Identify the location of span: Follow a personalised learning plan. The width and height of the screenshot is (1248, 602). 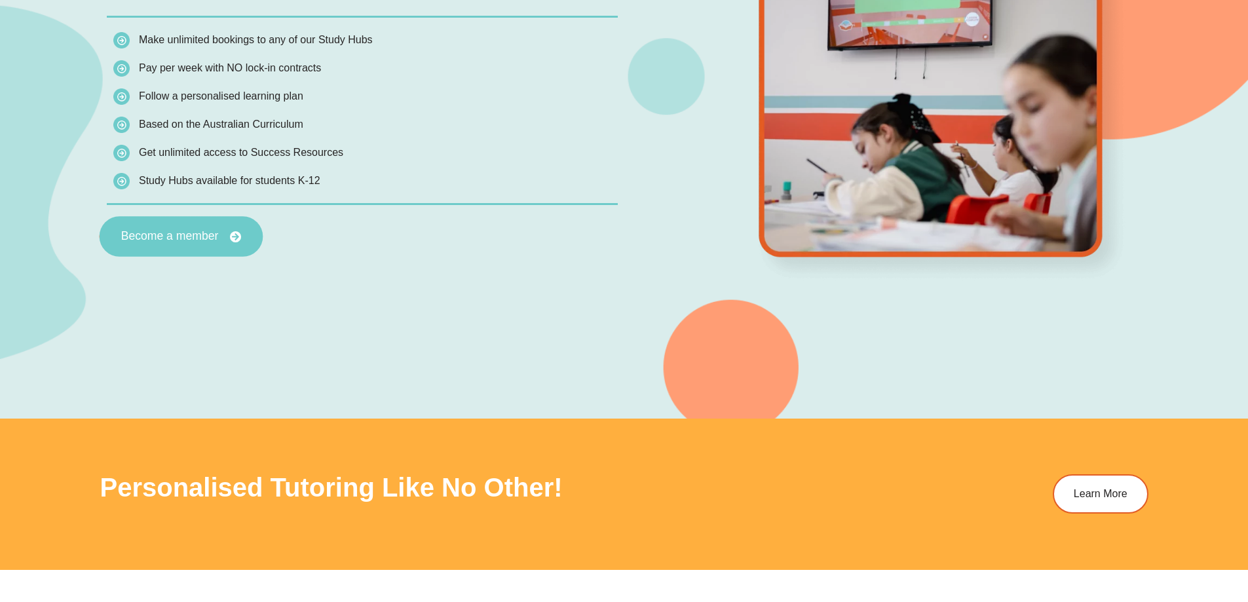
(221, 96).